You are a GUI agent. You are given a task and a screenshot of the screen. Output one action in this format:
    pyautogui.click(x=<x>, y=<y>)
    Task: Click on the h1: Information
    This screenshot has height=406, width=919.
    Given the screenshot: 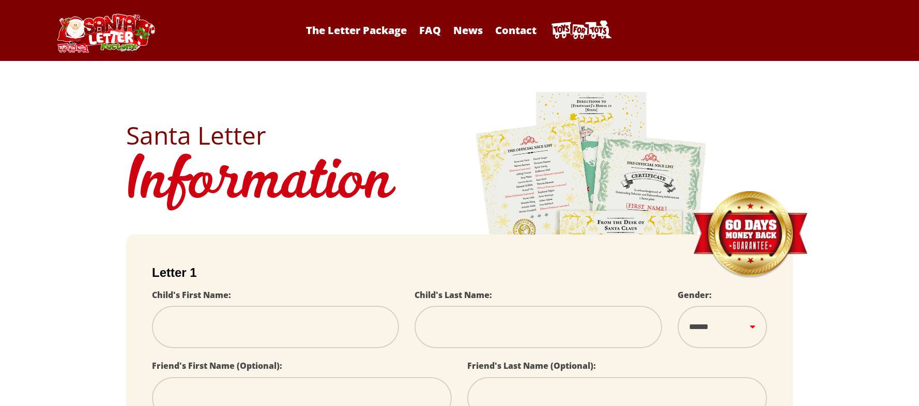 What is the action you would take?
    pyautogui.click(x=460, y=184)
    